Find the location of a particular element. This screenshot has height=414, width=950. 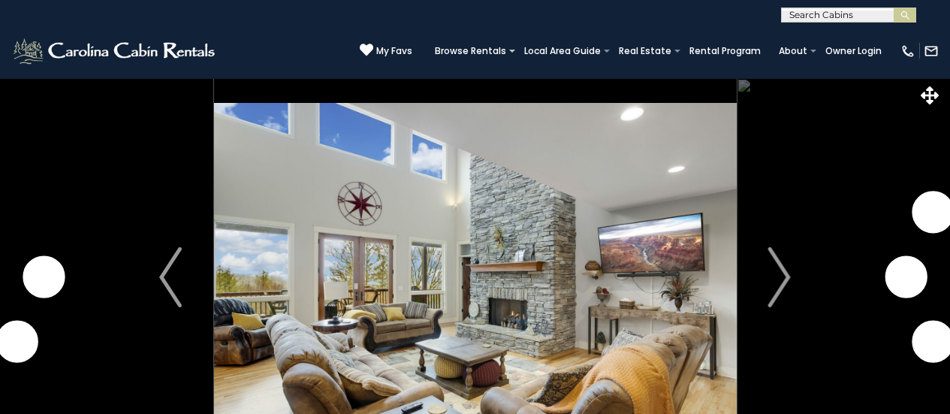

img: mail-regular-white.png is located at coordinates (932, 51).